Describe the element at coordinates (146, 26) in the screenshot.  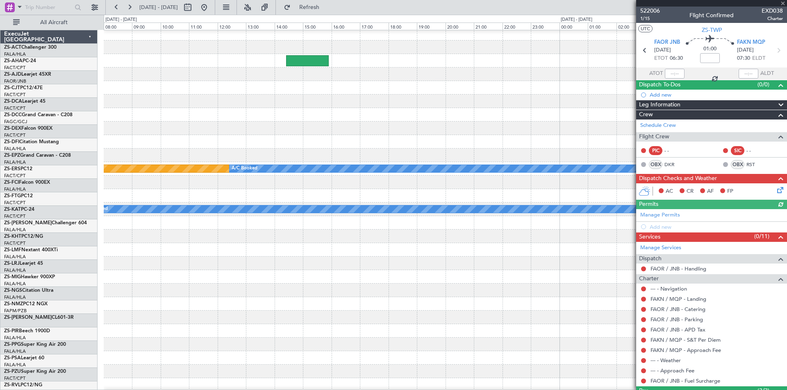
I see `div: 09:00` at that location.